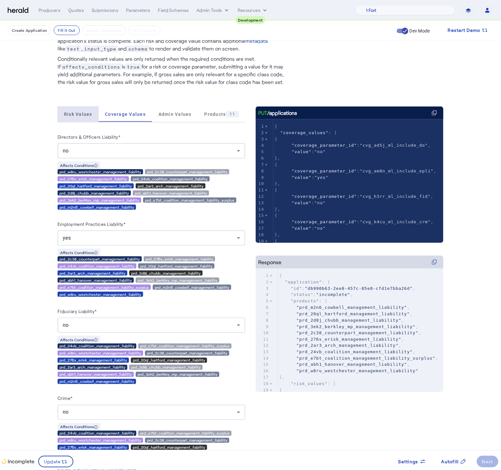 This screenshot has width=501, height=470. Describe the element at coordinates (450, 462) in the screenshot. I see `span: Autofill` at that location.